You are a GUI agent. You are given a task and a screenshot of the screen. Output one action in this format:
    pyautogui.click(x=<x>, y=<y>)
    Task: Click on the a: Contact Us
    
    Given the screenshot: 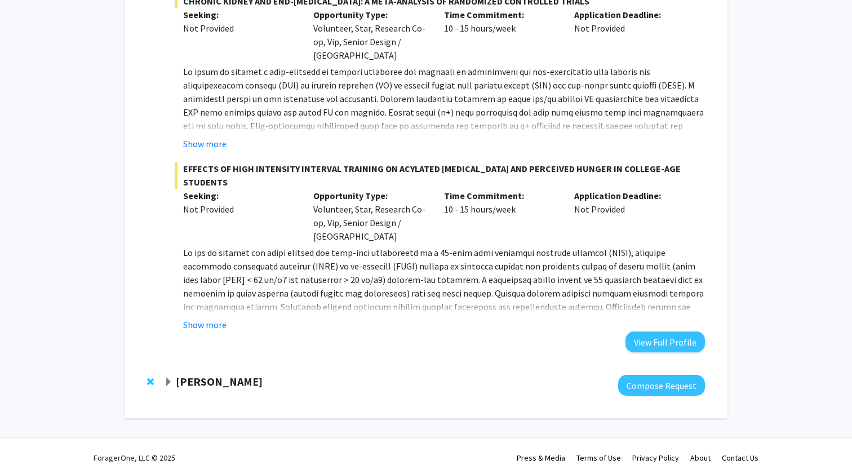 What is the action you would take?
    pyautogui.click(x=740, y=457)
    